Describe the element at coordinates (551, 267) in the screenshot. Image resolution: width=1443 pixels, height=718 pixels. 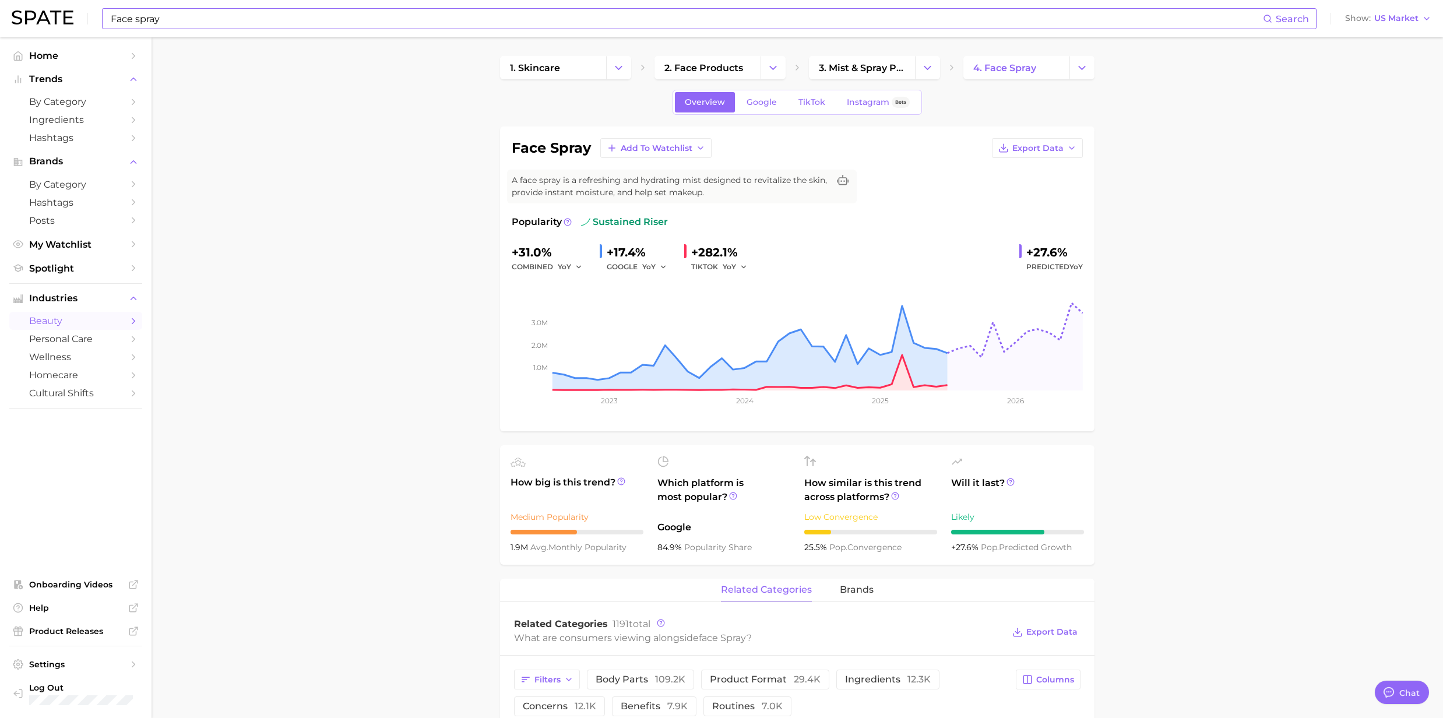
I see `div: combined` at that location.